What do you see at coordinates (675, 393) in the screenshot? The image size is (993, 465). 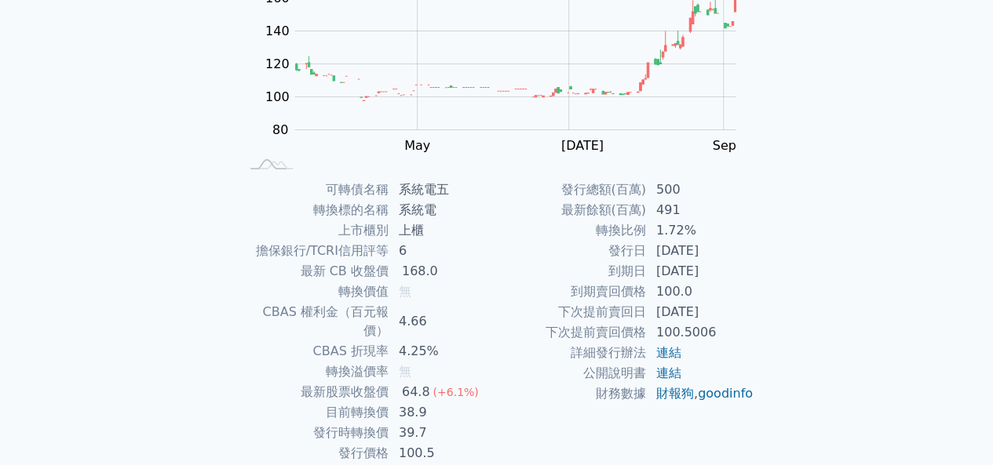 I see `a: 財報狗` at bounding box center [675, 393].